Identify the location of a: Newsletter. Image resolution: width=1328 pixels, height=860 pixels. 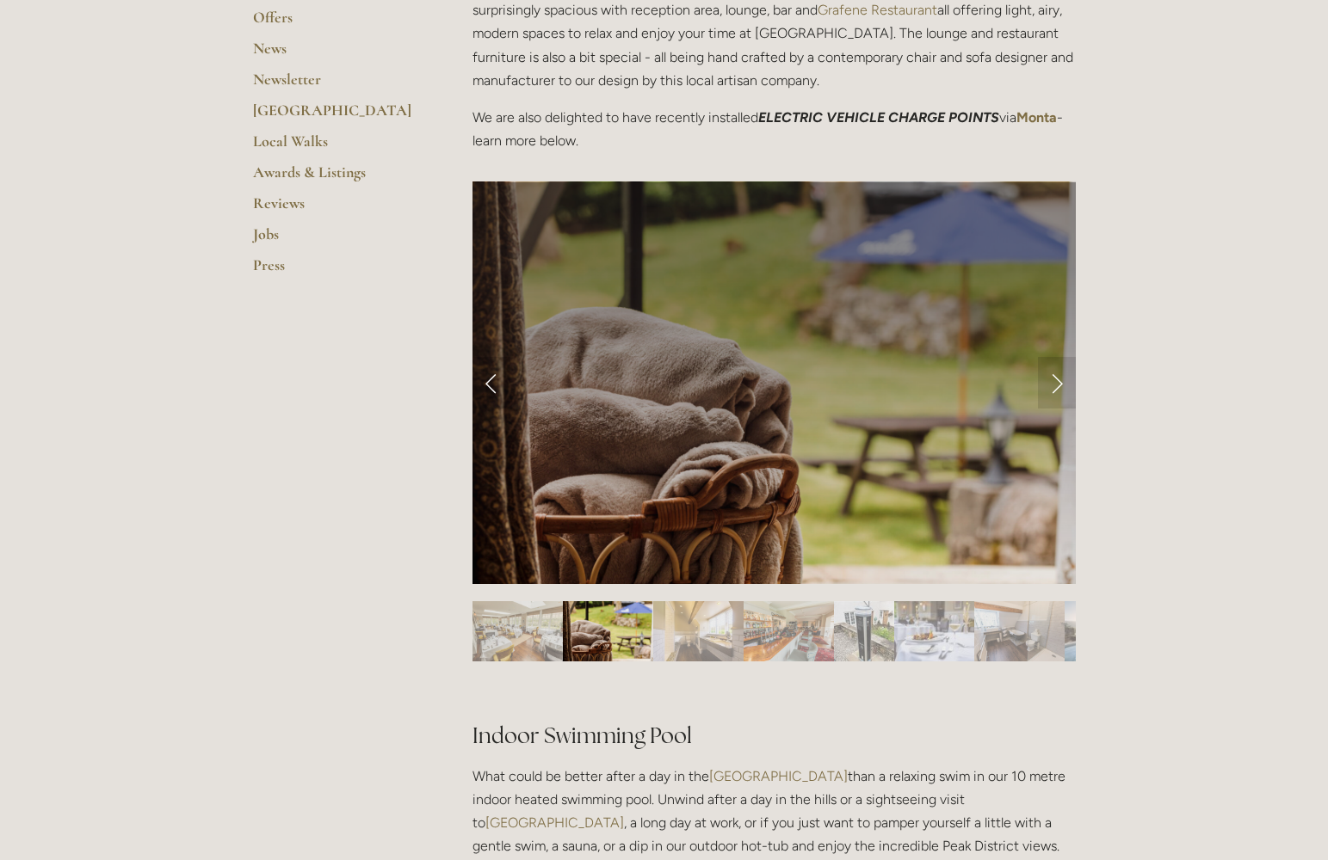
(335, 85).